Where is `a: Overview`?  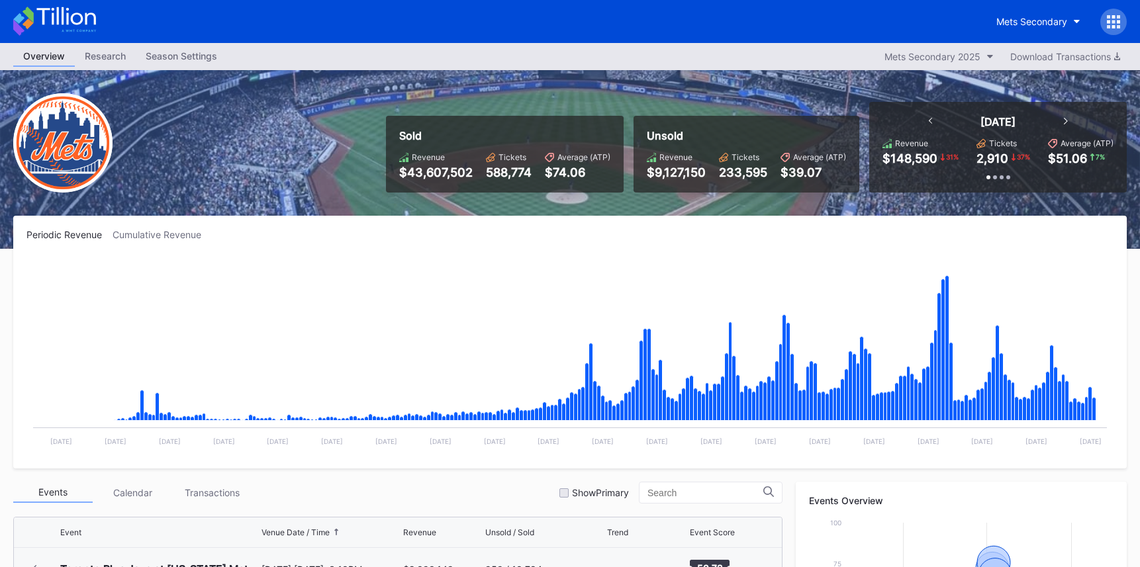 a: Overview is located at coordinates (44, 56).